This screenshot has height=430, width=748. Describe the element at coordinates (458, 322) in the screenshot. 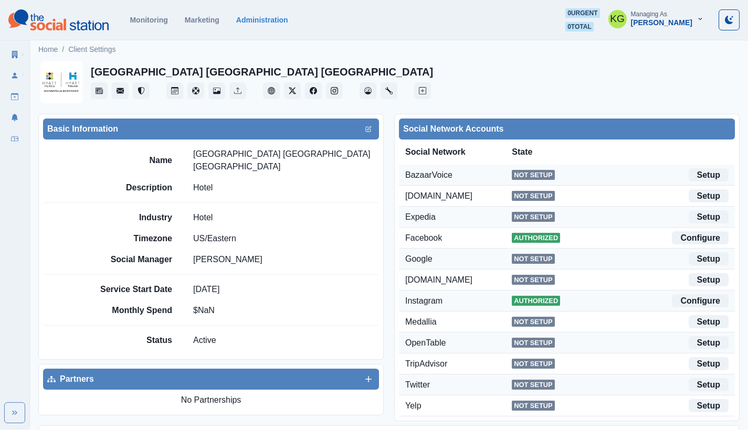

I see `div: Medallia` at that location.